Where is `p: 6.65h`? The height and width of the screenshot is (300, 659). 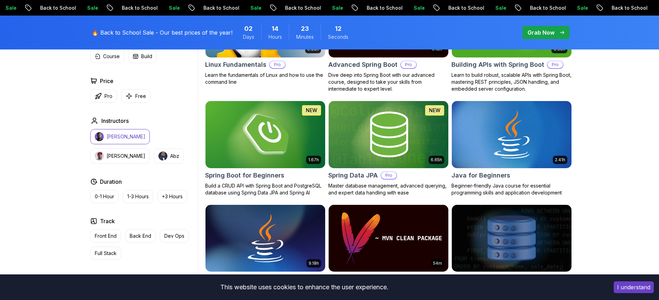 p: 6.65h is located at coordinates (436, 160).